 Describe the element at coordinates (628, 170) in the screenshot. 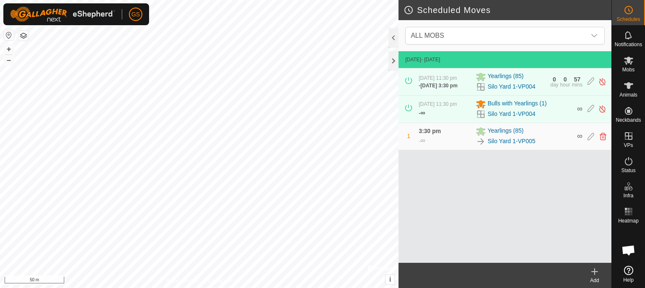

I see `span: Status` at that location.